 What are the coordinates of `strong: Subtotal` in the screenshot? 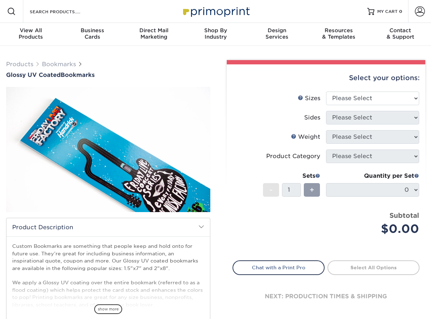 It's located at (404, 216).